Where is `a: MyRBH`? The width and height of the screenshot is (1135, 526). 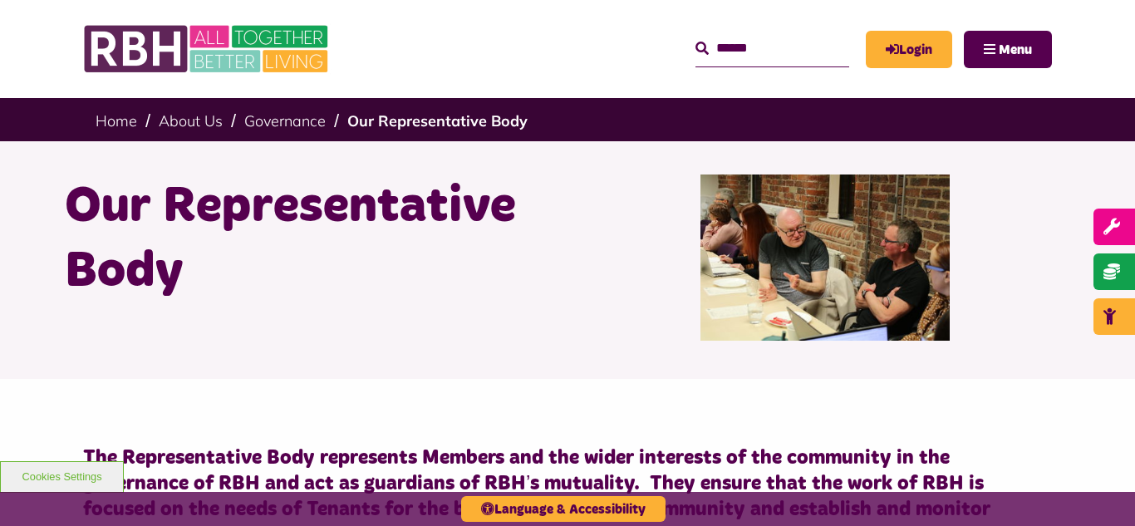
a: MyRBH is located at coordinates (909, 49).